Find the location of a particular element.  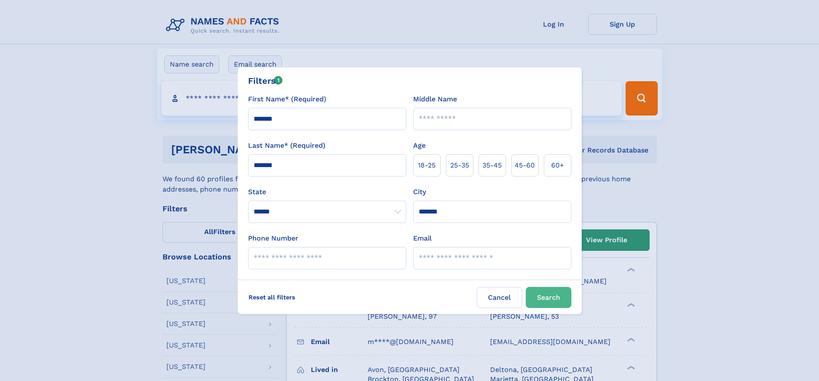

span: 35‑45 is located at coordinates (492, 166).